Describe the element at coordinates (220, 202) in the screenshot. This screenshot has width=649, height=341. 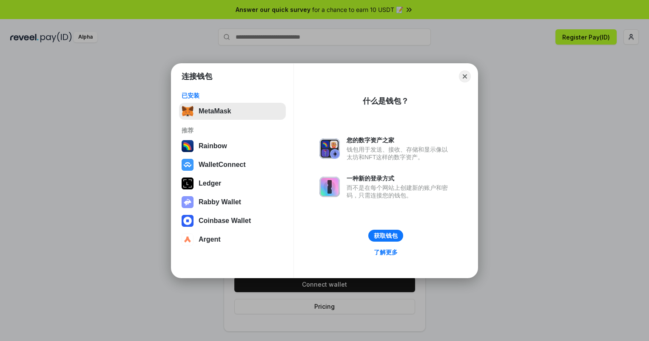
I see `div: Rabby Wallet` at that location.